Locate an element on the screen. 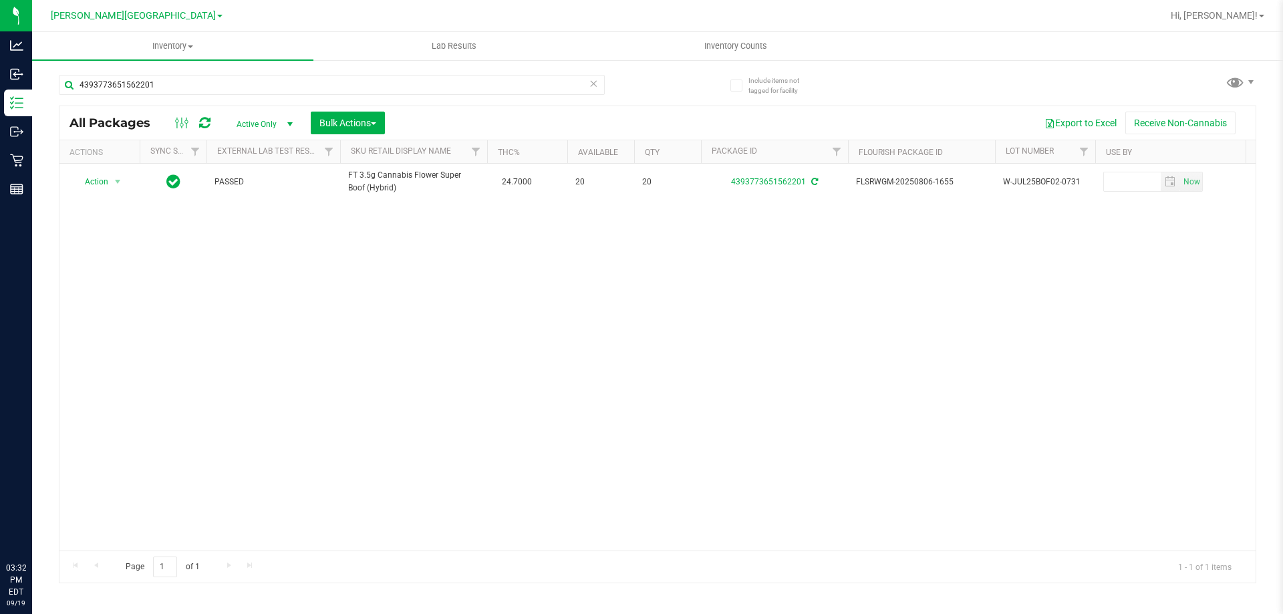 The width and height of the screenshot is (1283, 614). p: 03:32 PM EDT is located at coordinates (16, 580).